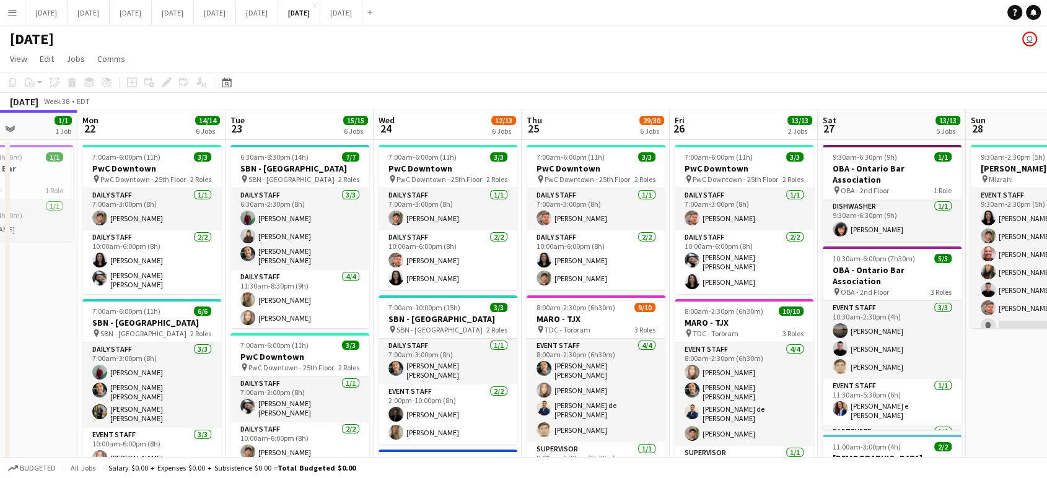 This screenshot has width=1047, height=478. Describe the element at coordinates (76, 59) in the screenshot. I see `span: Jobs` at that location.